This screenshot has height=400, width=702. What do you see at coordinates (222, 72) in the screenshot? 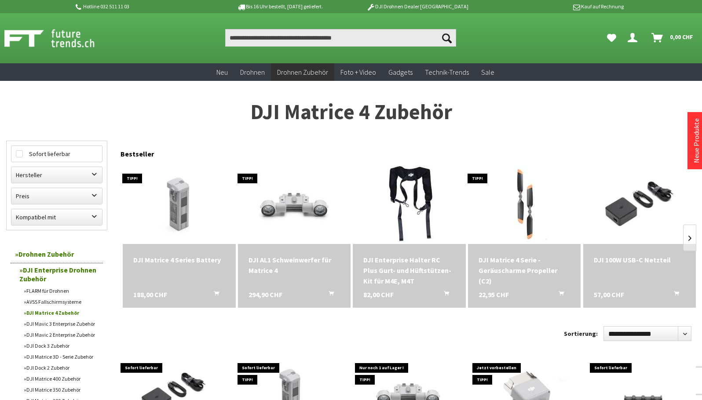
I see `a: Neu` at bounding box center [222, 72].